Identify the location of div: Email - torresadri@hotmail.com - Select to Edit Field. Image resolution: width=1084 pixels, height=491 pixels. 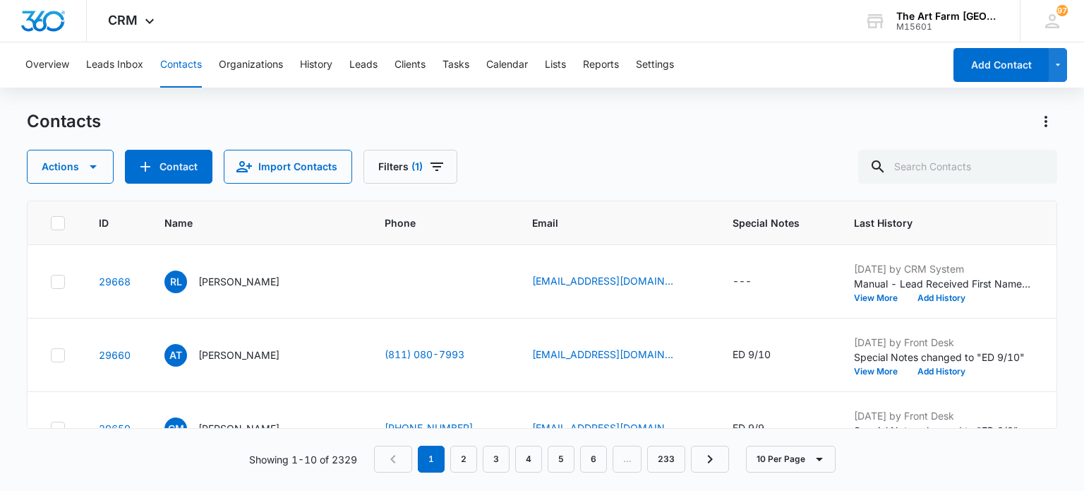
(616, 355).